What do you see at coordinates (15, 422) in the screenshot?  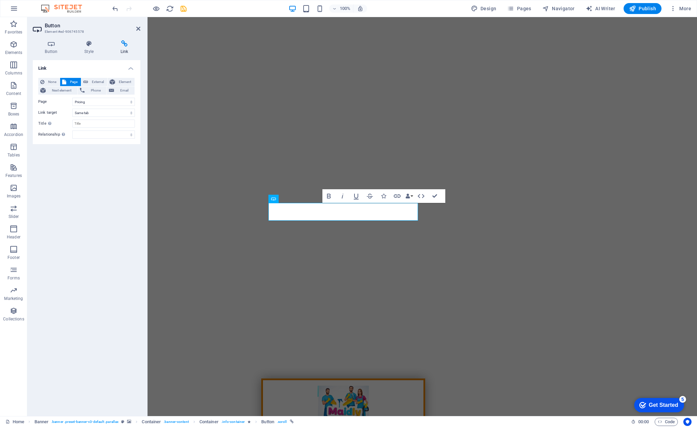 I see `a: Click to cancel selection. Double-click to open Pages` at bounding box center [15, 422].